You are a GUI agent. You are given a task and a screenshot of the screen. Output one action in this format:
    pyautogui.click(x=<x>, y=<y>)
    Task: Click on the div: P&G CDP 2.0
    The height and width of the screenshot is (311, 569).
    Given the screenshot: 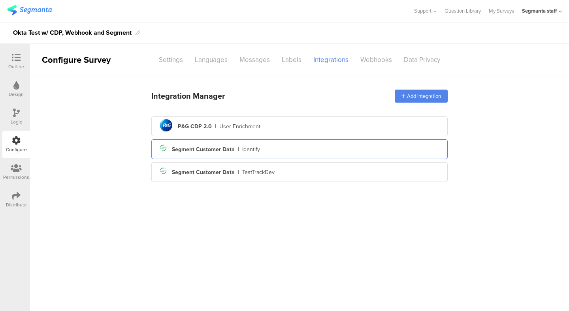 What is the action you would take?
    pyautogui.click(x=195, y=126)
    